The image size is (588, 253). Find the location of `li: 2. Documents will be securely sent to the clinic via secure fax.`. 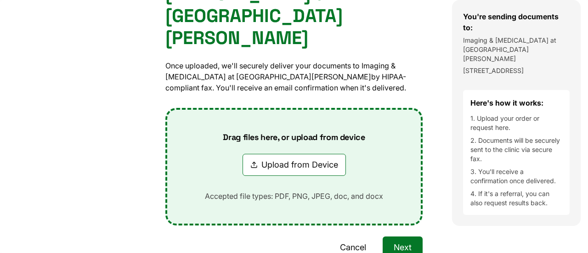

li: 2. Documents will be securely sent to the clinic via secure fax. is located at coordinates (517, 150).